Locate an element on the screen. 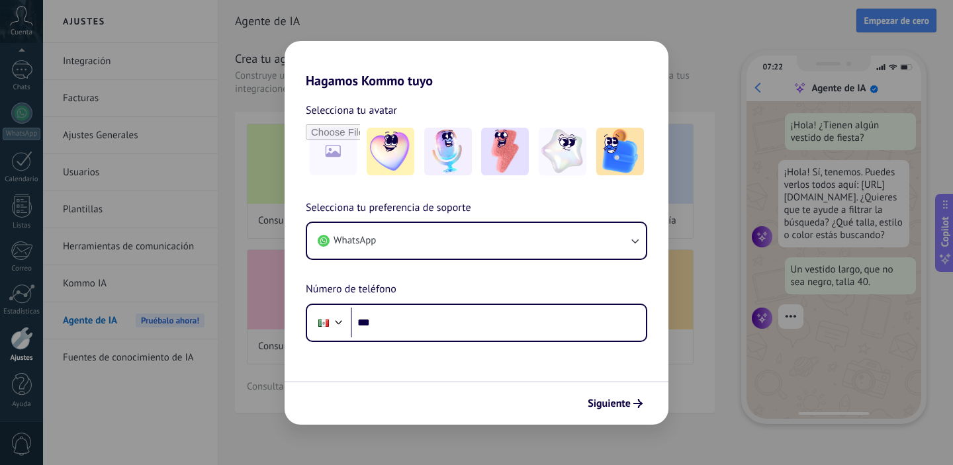 The width and height of the screenshot is (953, 465). span: Siguiente is located at coordinates (609, 404).